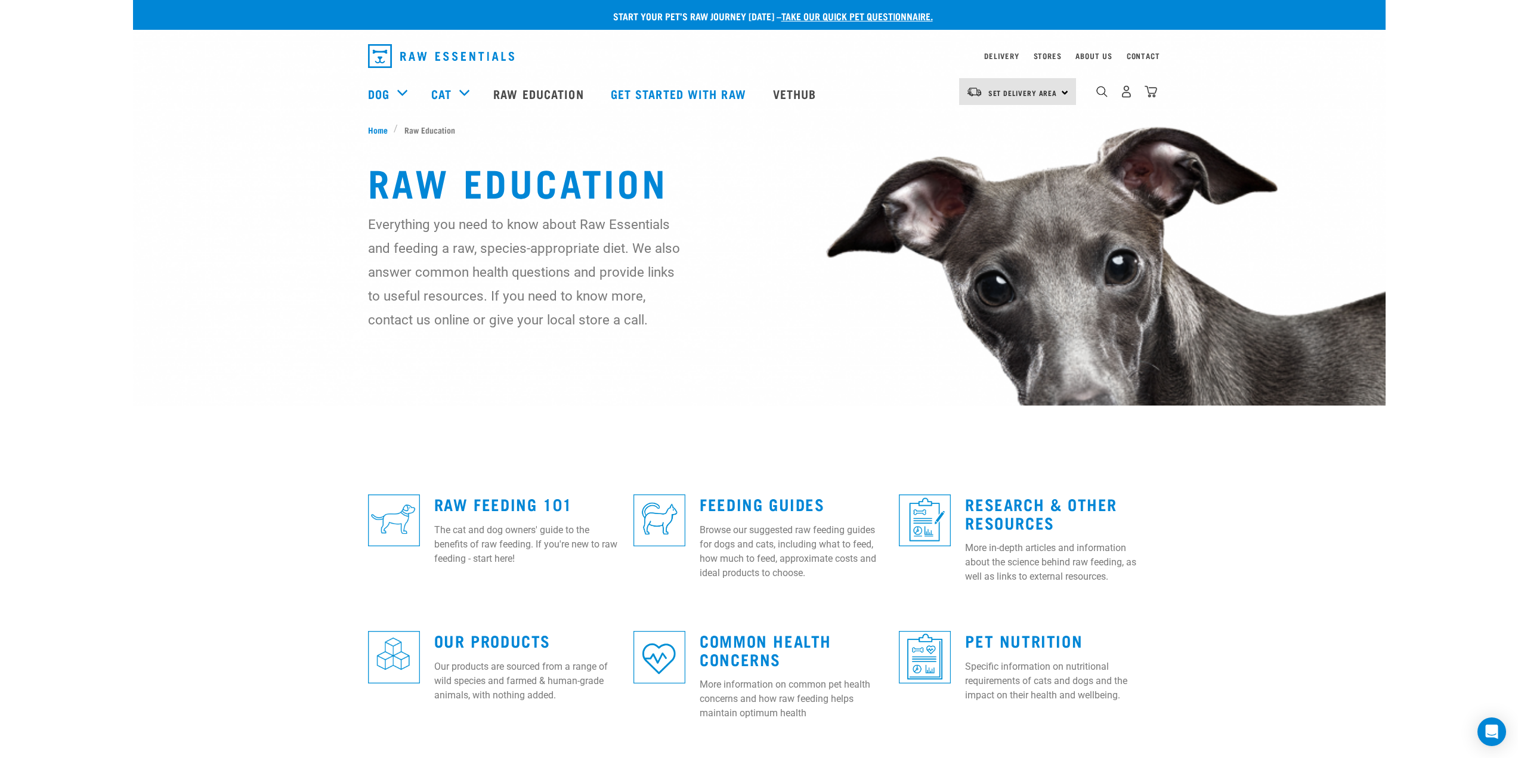 Image resolution: width=1518 pixels, height=758 pixels. I want to click on a: Raw Feeding 101, so click(503, 503).